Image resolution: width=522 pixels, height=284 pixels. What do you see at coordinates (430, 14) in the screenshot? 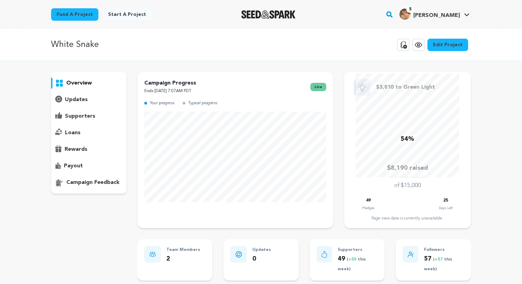
I see `div: Holly W.'s Profile` at bounding box center [430, 14].